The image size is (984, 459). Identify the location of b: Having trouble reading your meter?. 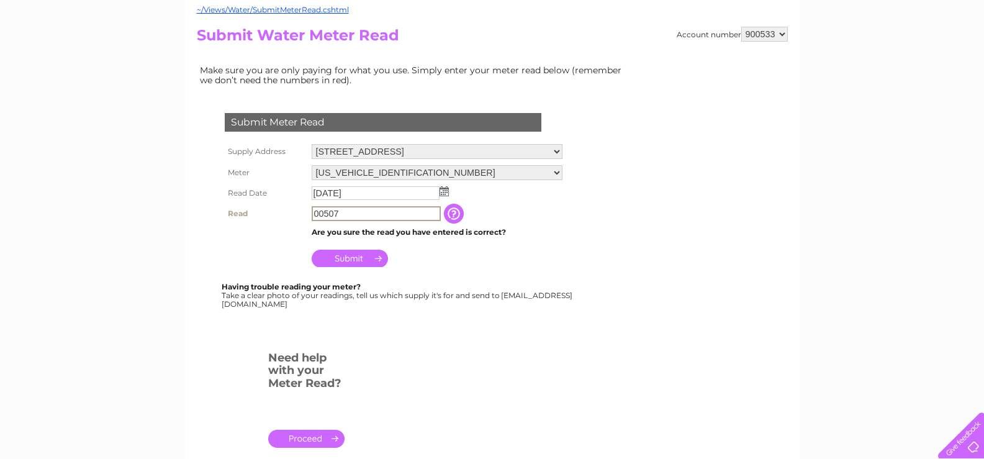
(291, 286).